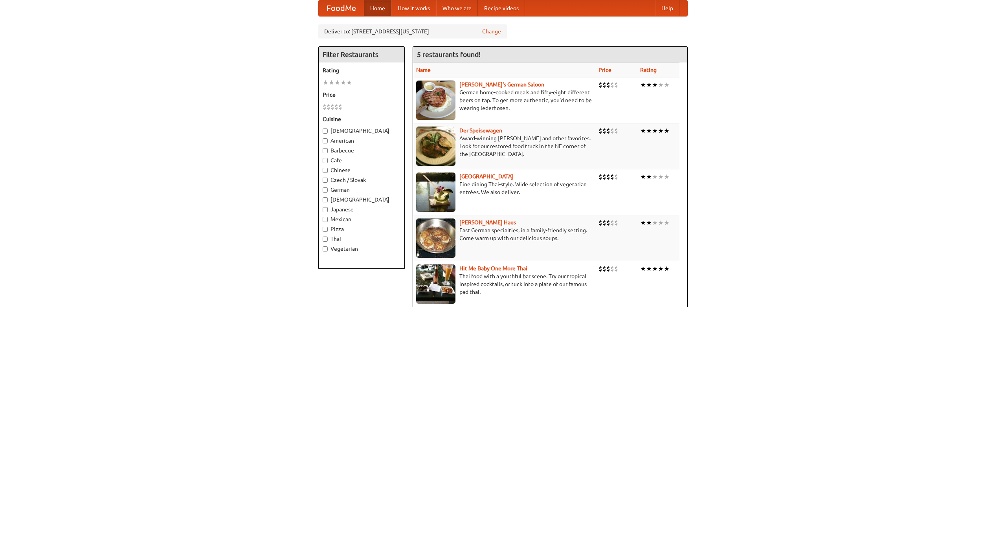  Describe the element at coordinates (449, 54) in the screenshot. I see `ng-pluralize: 5 restaurants found!` at that location.